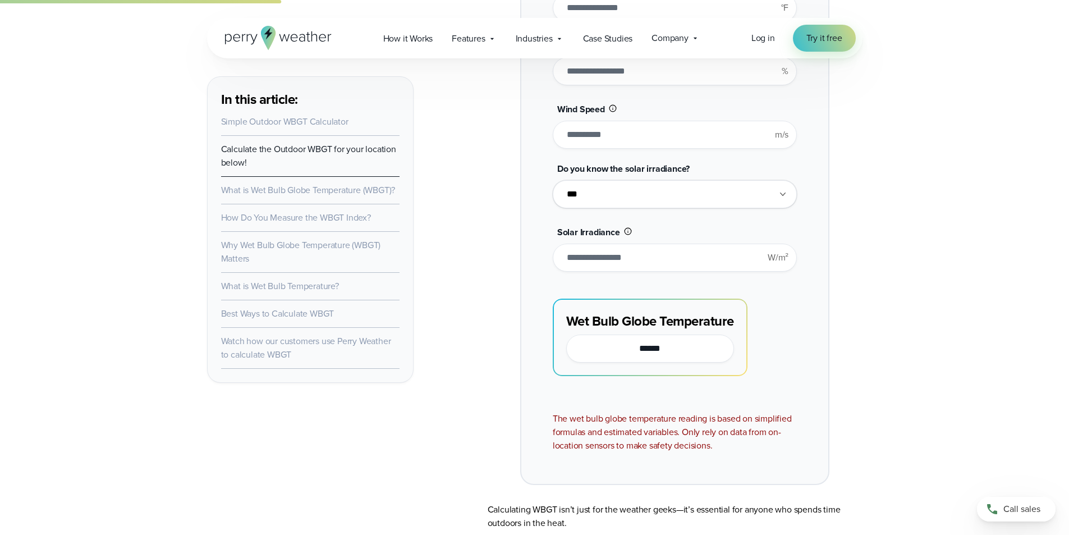  I want to click on a: Best Ways to Calculate WBGT, so click(278, 313).